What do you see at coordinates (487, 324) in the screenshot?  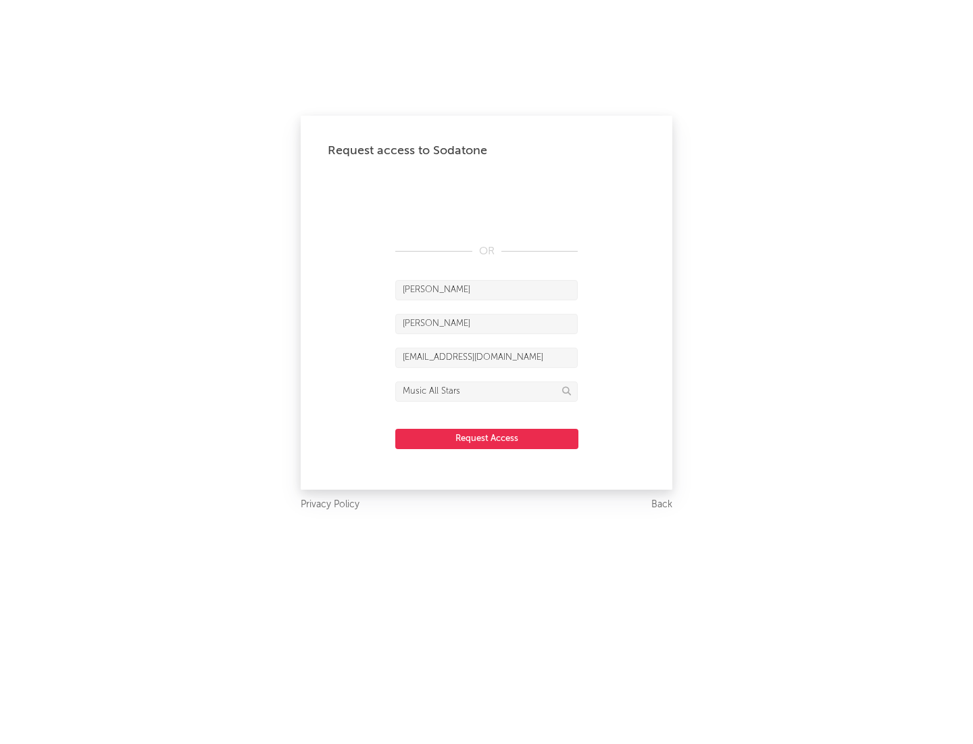 I see `input: Last Name` at bounding box center [487, 324].